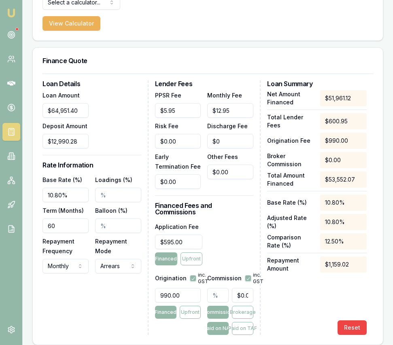 This screenshot has width=393, height=345. Describe the element at coordinates (218, 329) in the screenshot. I see `button: Paid on NAF` at that location.